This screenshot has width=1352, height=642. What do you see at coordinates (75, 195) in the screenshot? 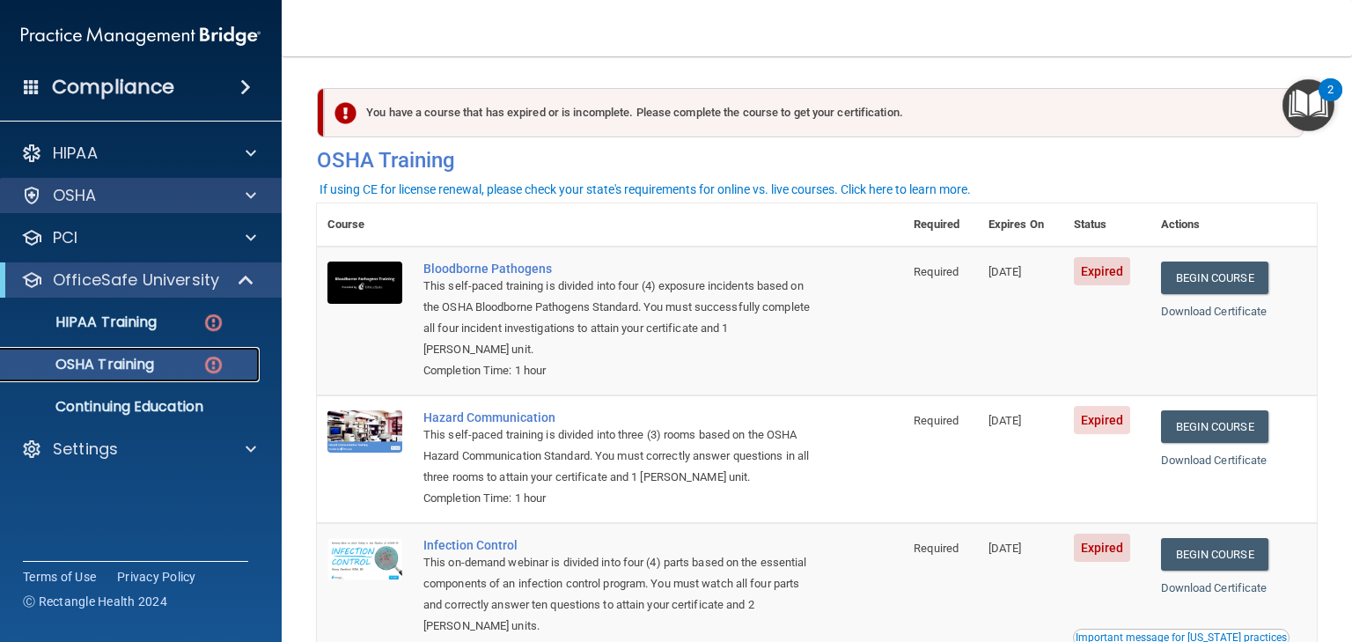
I see `p: OSHA` at bounding box center [75, 195].